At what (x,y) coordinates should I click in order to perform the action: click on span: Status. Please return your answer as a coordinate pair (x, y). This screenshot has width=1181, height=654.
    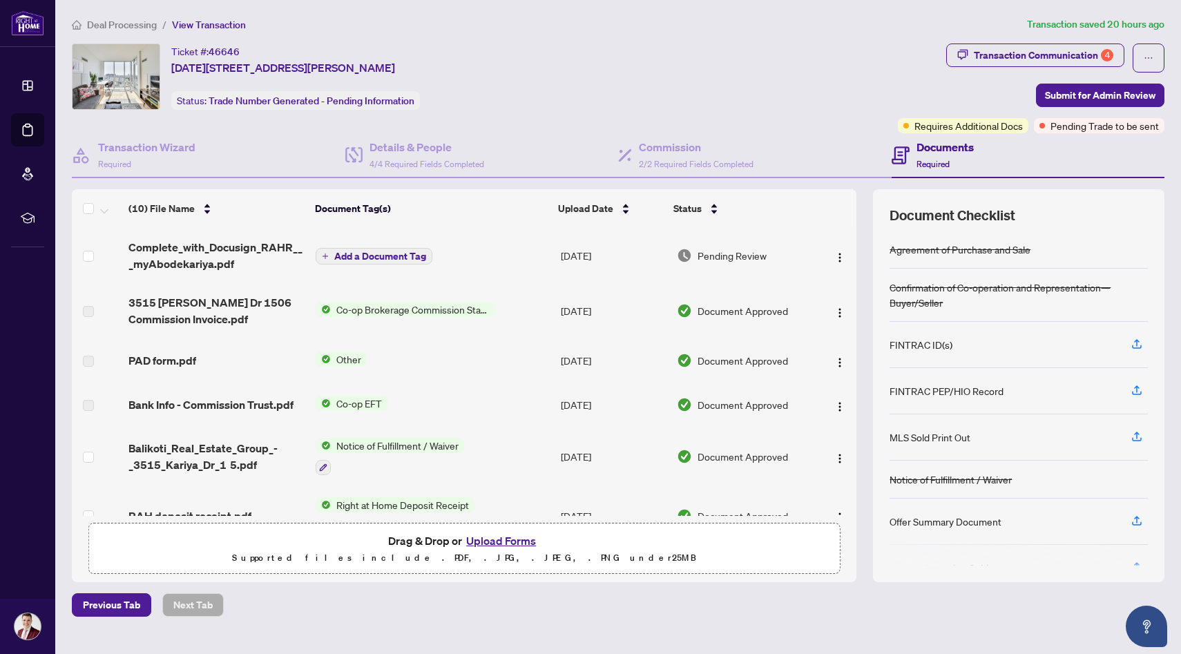
    Looking at the image, I should click on (687, 209).